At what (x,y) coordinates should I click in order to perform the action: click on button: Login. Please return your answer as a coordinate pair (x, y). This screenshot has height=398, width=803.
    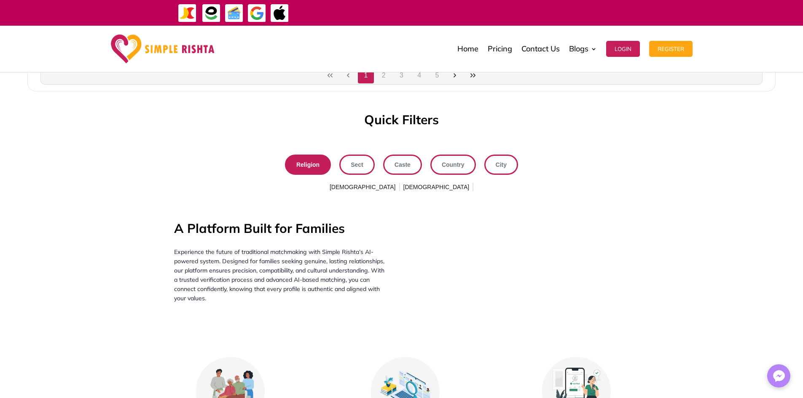
    Looking at the image, I should click on (623, 49).